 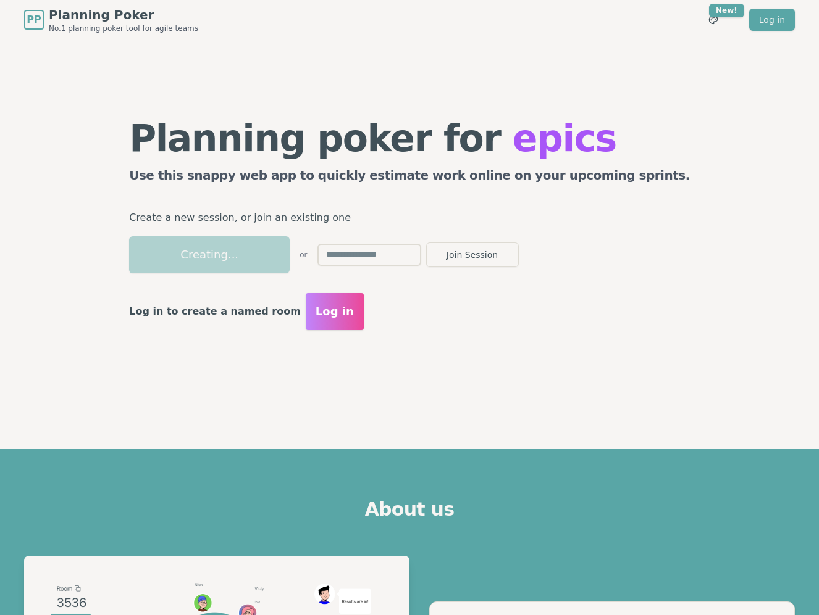 I want to click on button: Log in, so click(x=335, y=312).